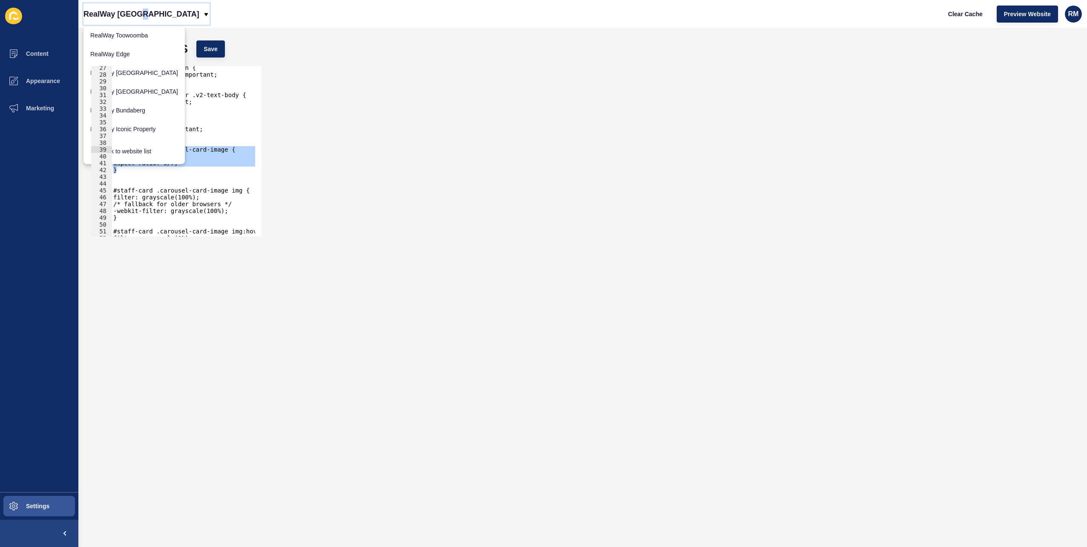 This screenshot has height=547, width=1087. Describe the element at coordinates (101, 190) in the screenshot. I see `div: 45` at that location.